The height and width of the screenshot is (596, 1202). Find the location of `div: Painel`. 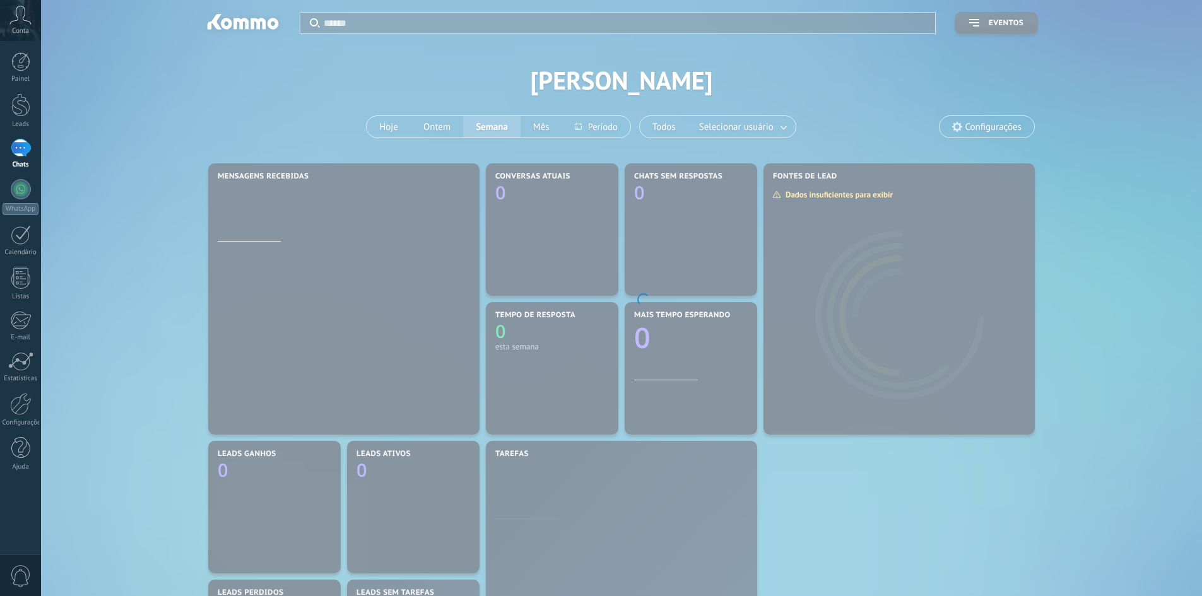

div: Painel is located at coordinates (21, 79).